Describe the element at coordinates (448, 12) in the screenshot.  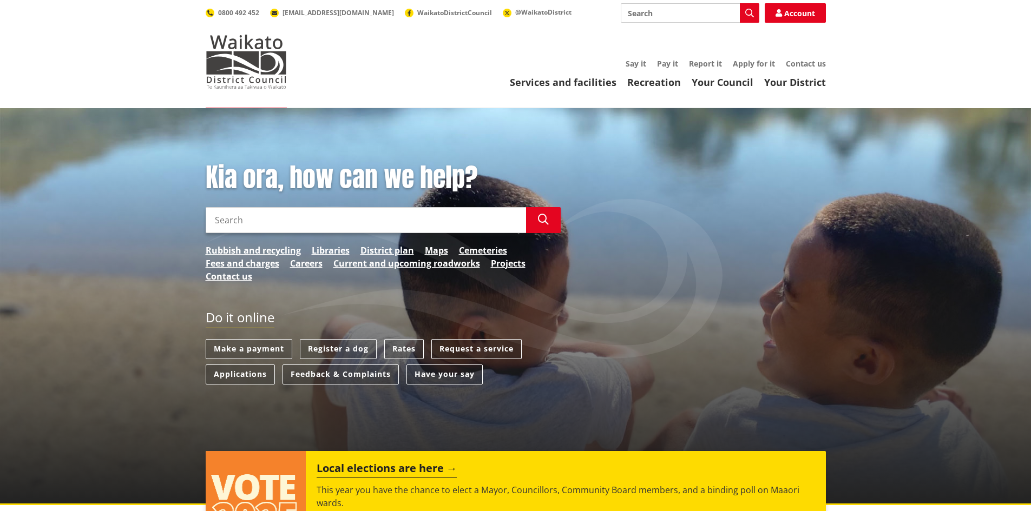
I see `a: WaikatoDistrictCouncil` at that location.